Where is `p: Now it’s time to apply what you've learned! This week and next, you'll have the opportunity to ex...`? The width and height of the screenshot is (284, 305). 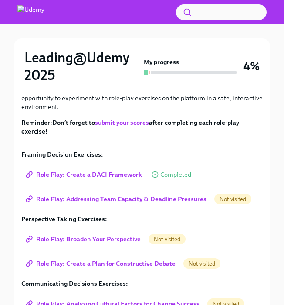
p: Now it’s time to apply what you've learned! This week and next, you'll have the opportunity to ex... is located at coordinates (142, 98).